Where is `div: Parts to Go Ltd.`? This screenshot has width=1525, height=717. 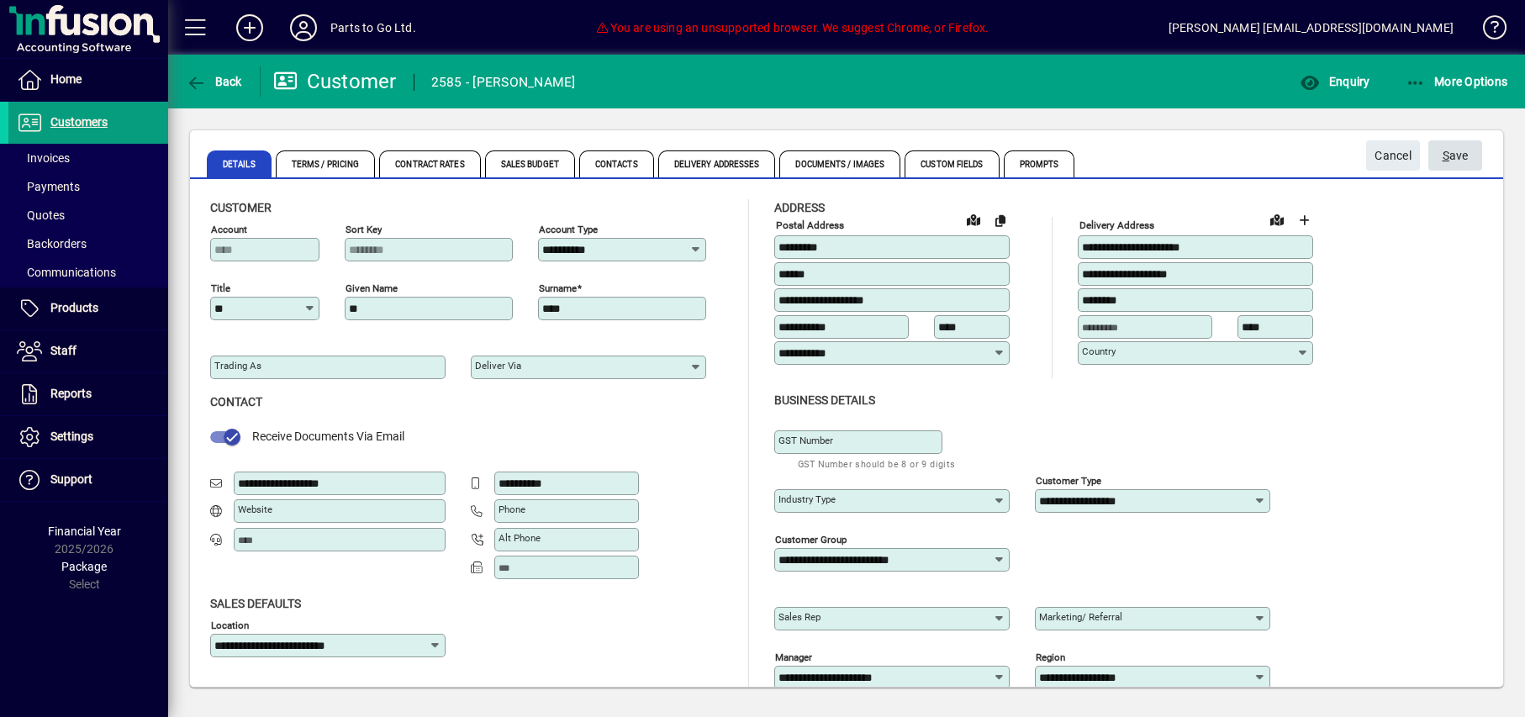
div: Parts to Go Ltd. is located at coordinates (373, 28).